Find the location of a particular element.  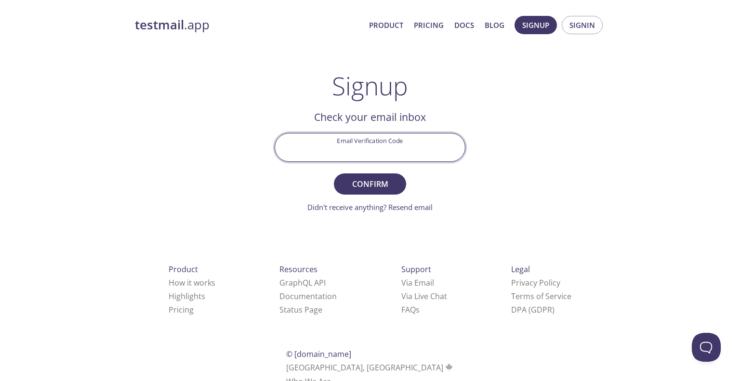

button: Confirm is located at coordinates (370, 184).